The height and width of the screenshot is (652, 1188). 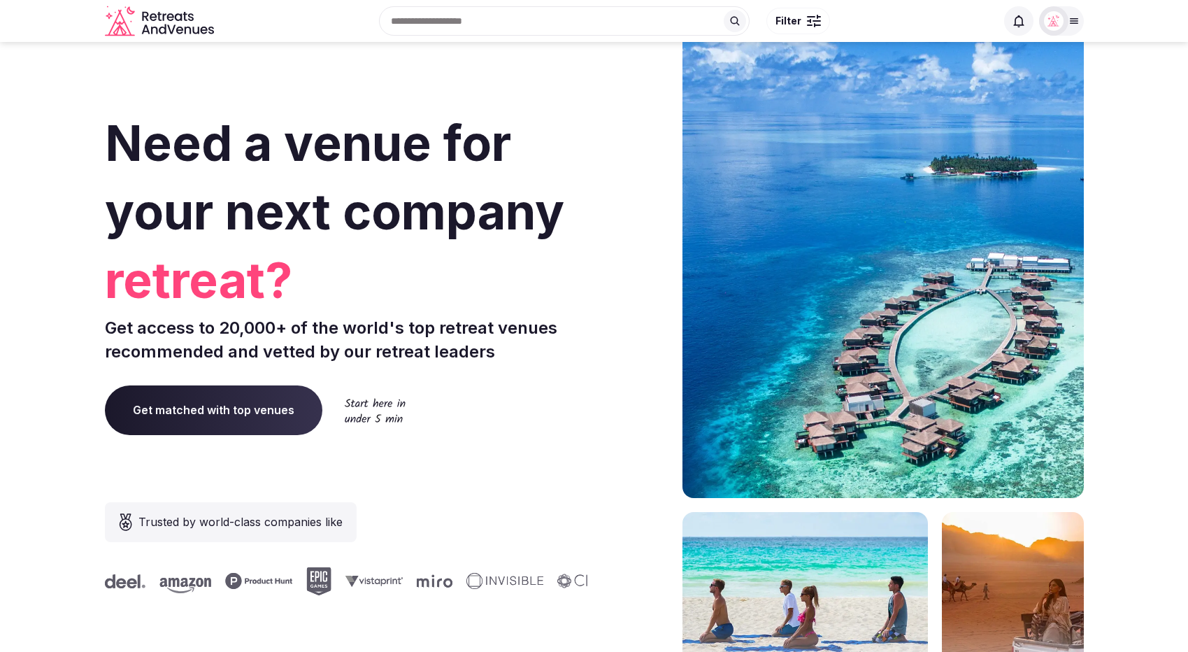 I want to click on svg: Invisible company logo, so click(x=503, y=581).